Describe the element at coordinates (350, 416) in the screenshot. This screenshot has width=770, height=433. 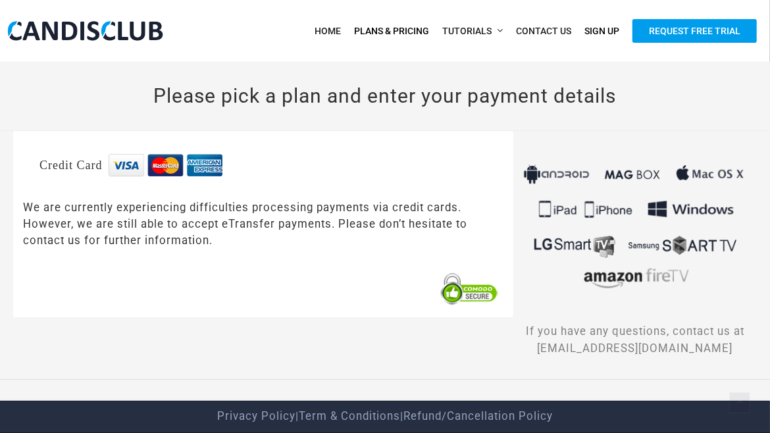
I see `a: Term & Conditions` at that location.